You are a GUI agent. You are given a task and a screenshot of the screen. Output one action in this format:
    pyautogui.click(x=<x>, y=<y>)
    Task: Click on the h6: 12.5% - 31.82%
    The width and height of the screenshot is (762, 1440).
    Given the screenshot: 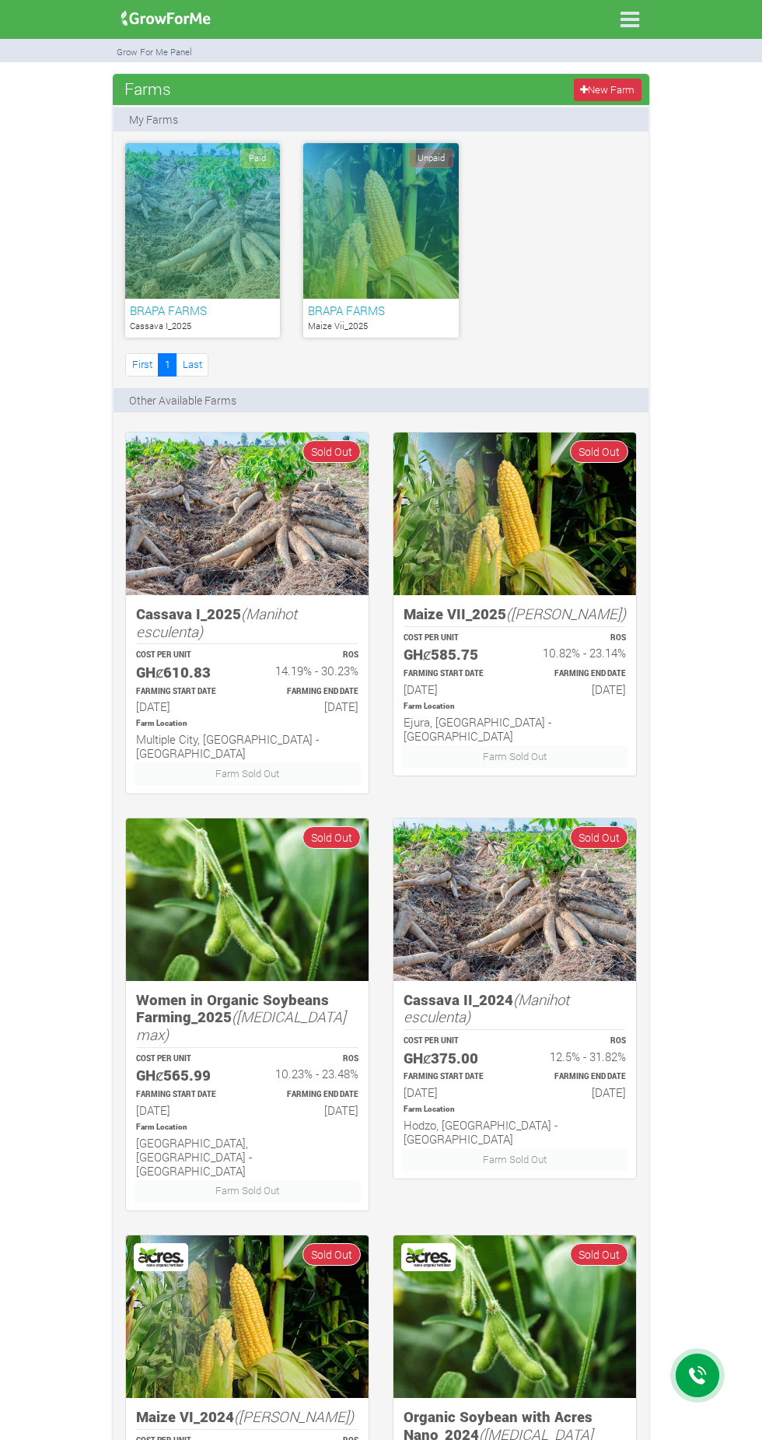 What is the action you would take?
    pyautogui.click(x=577, y=1057)
    